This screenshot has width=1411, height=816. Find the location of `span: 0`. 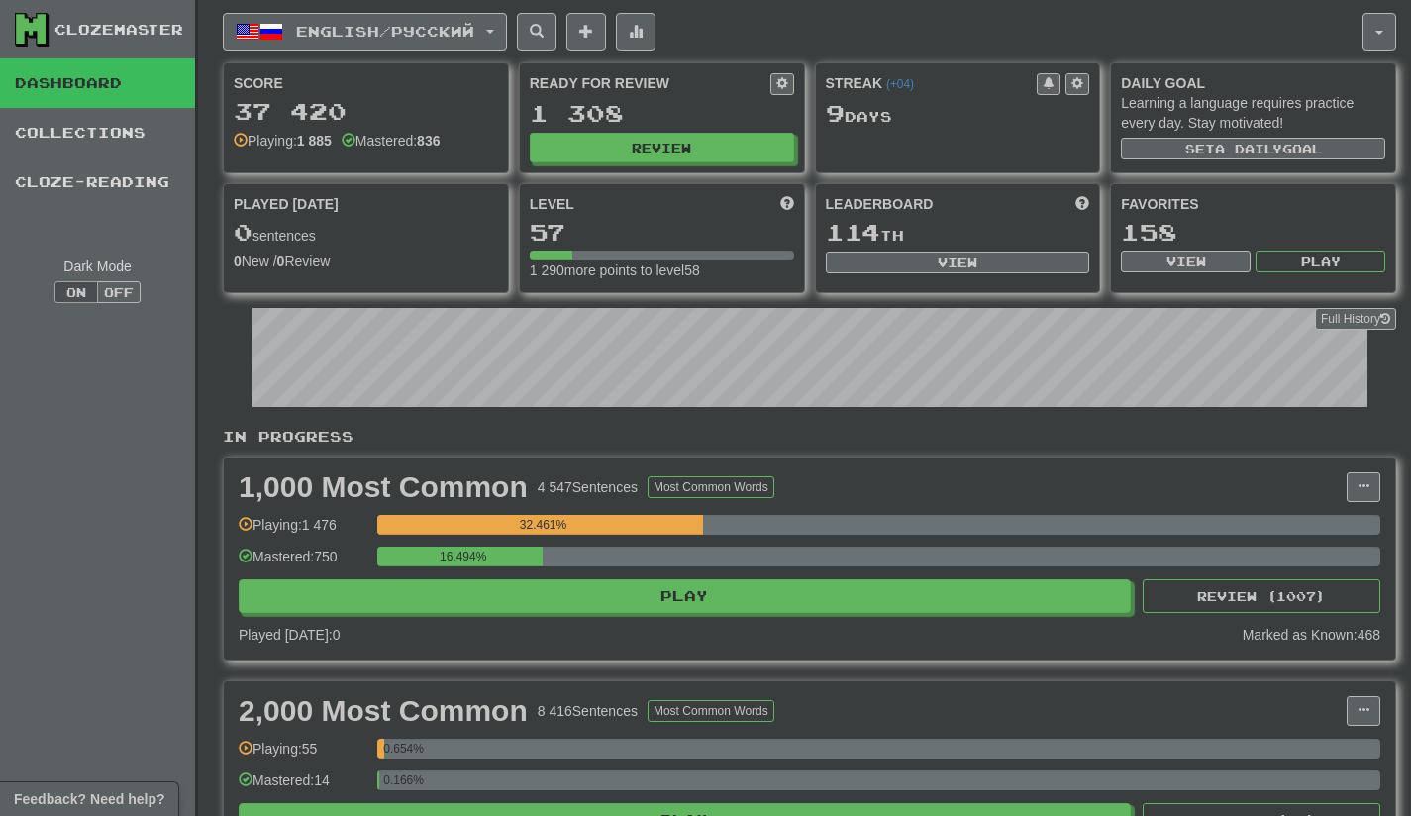

span: 0 is located at coordinates (243, 232).